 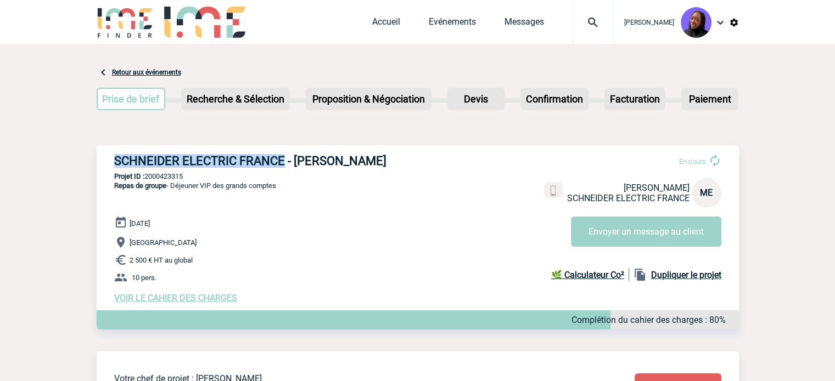 I want to click on img: portable.png, so click(x=553, y=191).